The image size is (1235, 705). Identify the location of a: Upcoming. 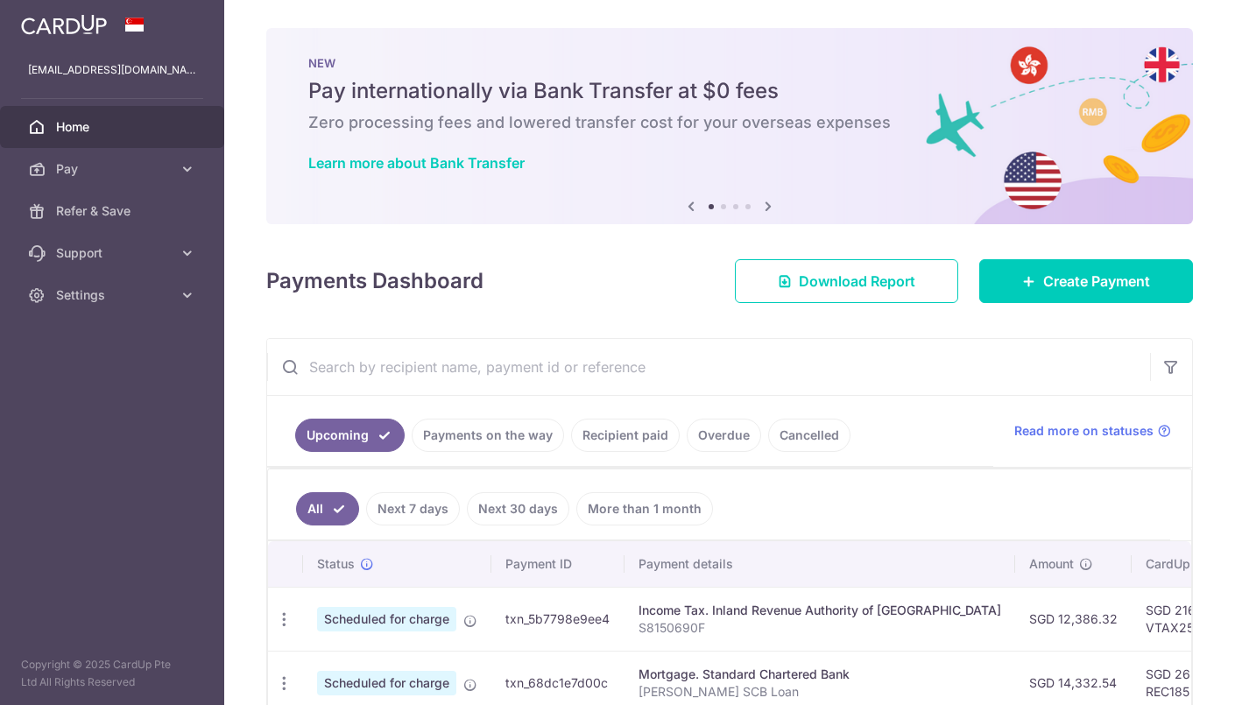
(350, 435).